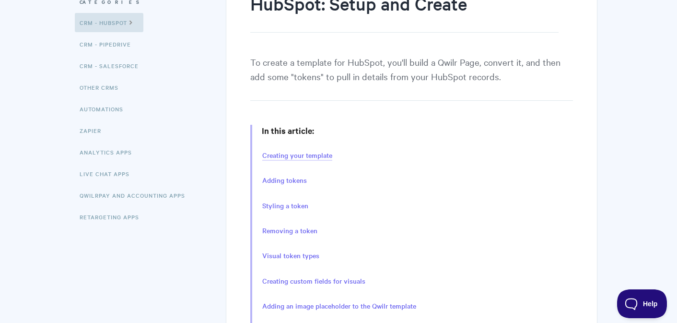 This screenshot has height=323, width=677. Describe the element at coordinates (285, 206) in the screenshot. I see `a: Styling a token` at that location.